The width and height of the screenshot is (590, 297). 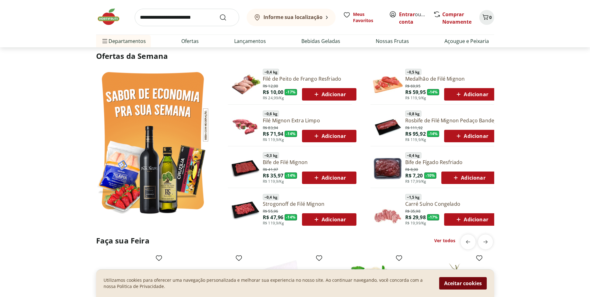 I want to click on span: R$ 47,96, so click(x=273, y=217).